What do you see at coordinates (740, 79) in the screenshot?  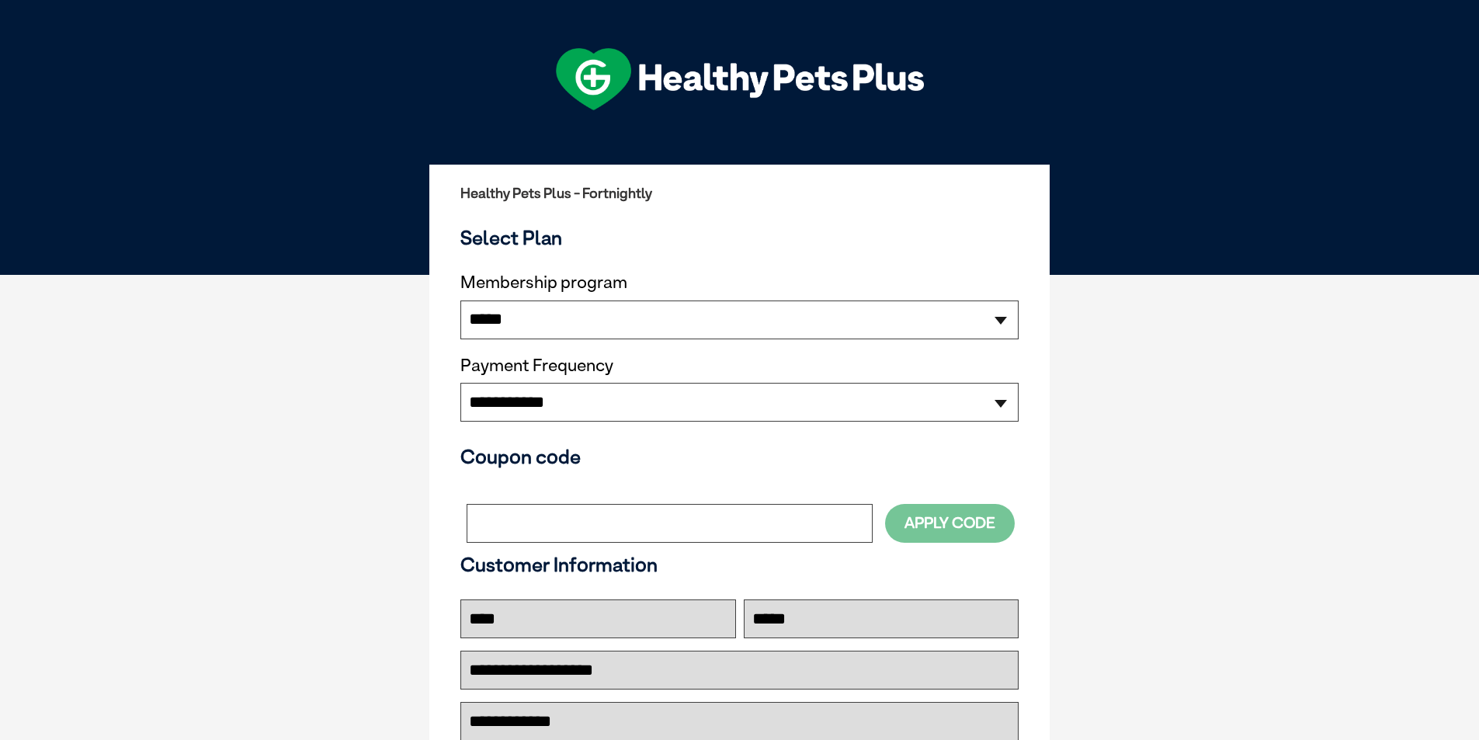 I see `img: hpp-logo-landscape-green-white.png` at bounding box center [740, 79].